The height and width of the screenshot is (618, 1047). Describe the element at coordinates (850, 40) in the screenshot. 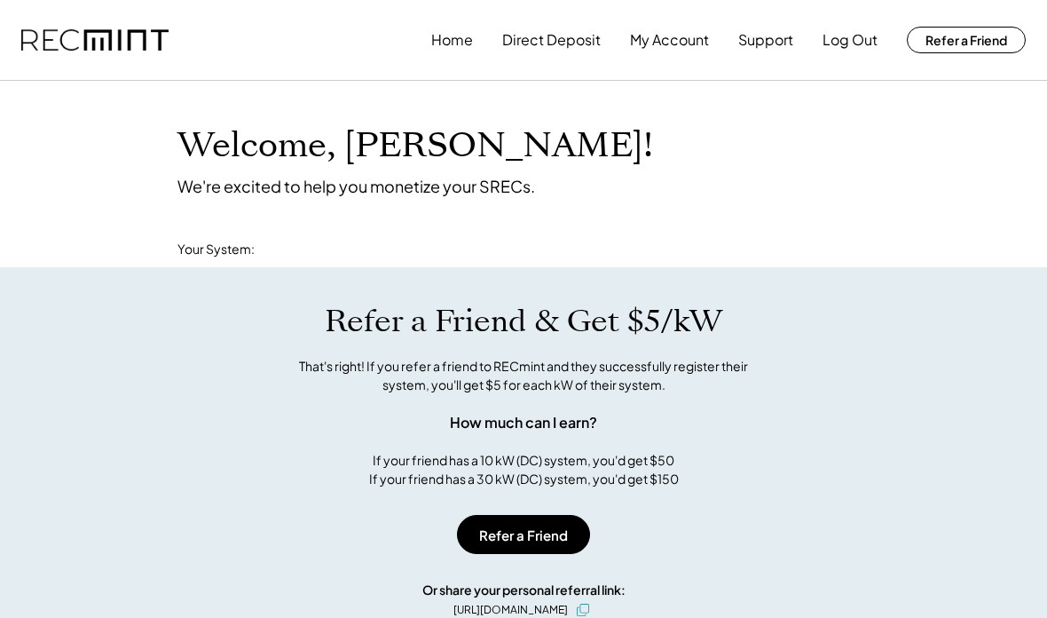

I see `button: Log Out` at that location.